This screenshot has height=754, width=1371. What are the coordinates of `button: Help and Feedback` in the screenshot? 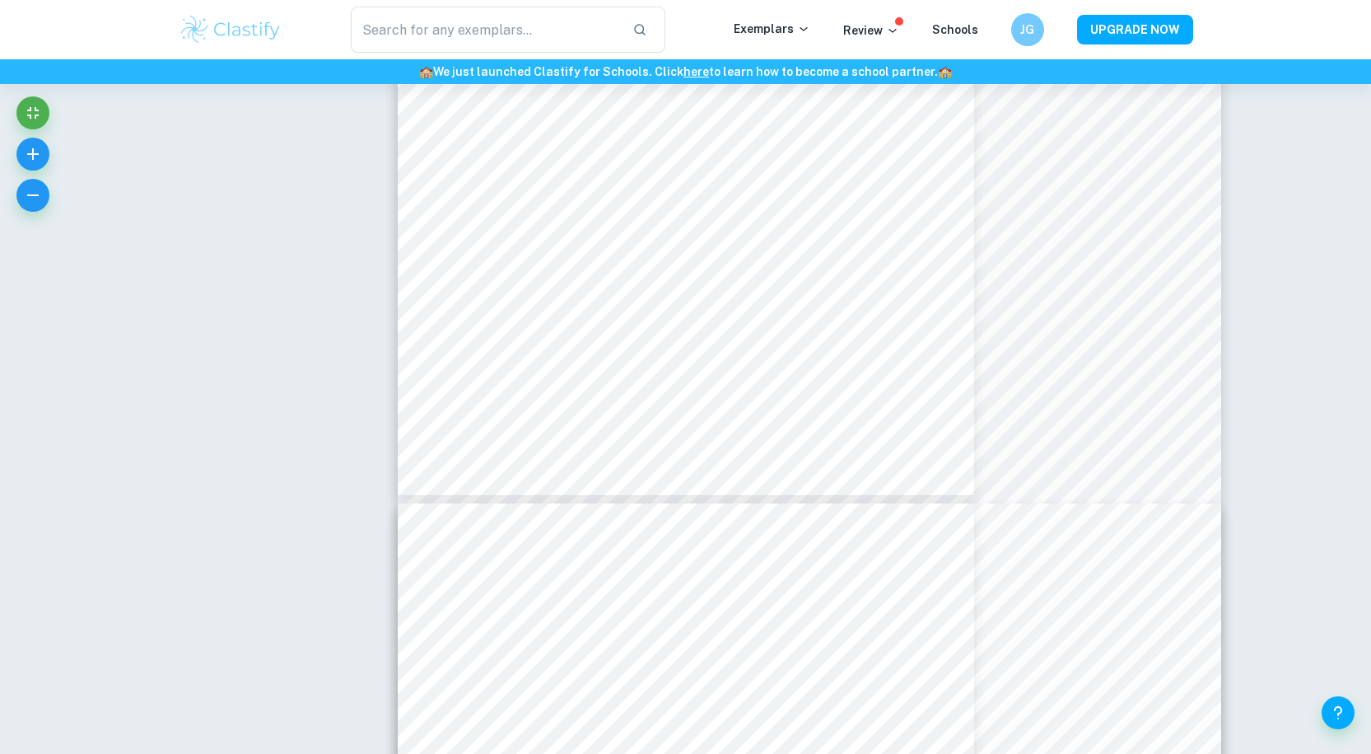 It's located at (1339, 712).